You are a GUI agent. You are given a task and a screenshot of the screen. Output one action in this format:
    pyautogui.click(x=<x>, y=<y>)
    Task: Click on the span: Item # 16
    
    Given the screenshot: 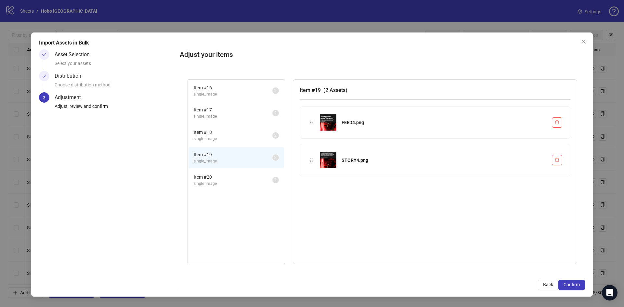 What is the action you would take?
    pyautogui.click(x=233, y=88)
    